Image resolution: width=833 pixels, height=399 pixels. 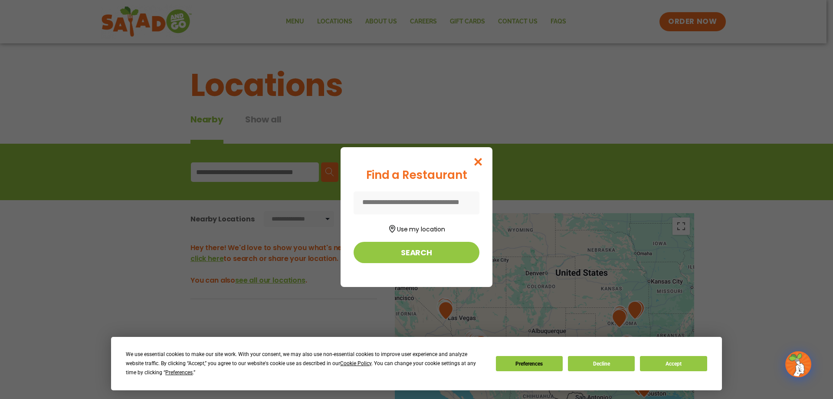 I want to click on span: Preferences, so click(x=179, y=372).